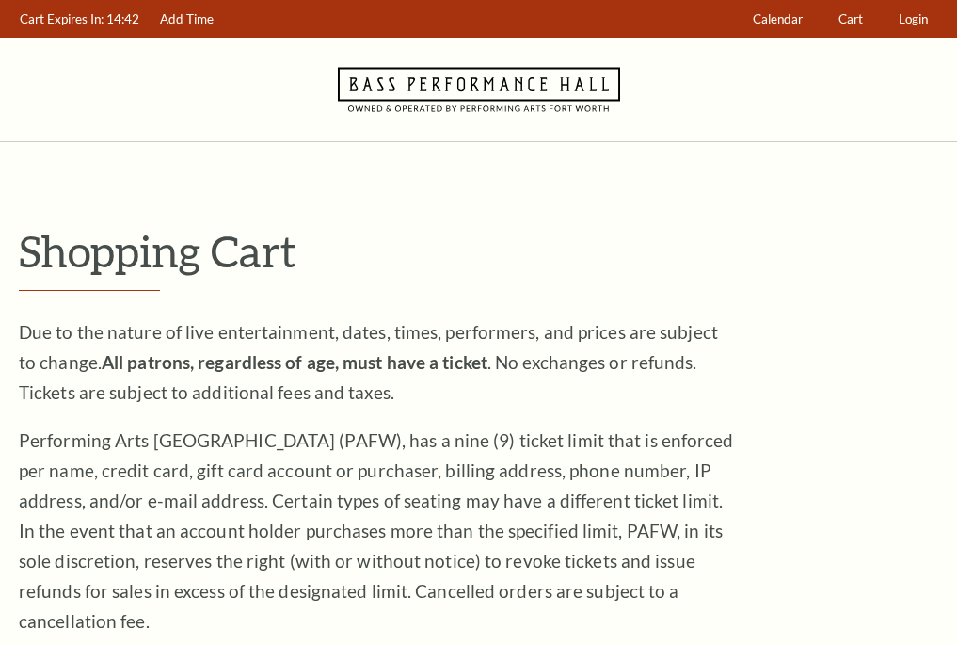 This screenshot has height=645, width=957. What do you see at coordinates (851, 19) in the screenshot?
I see `span: Cart` at bounding box center [851, 19].